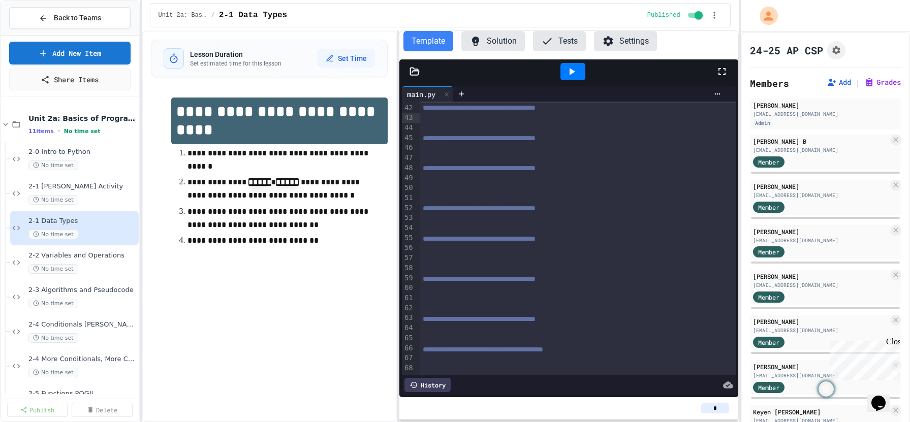  I want to click on div: 43, so click(408, 118).